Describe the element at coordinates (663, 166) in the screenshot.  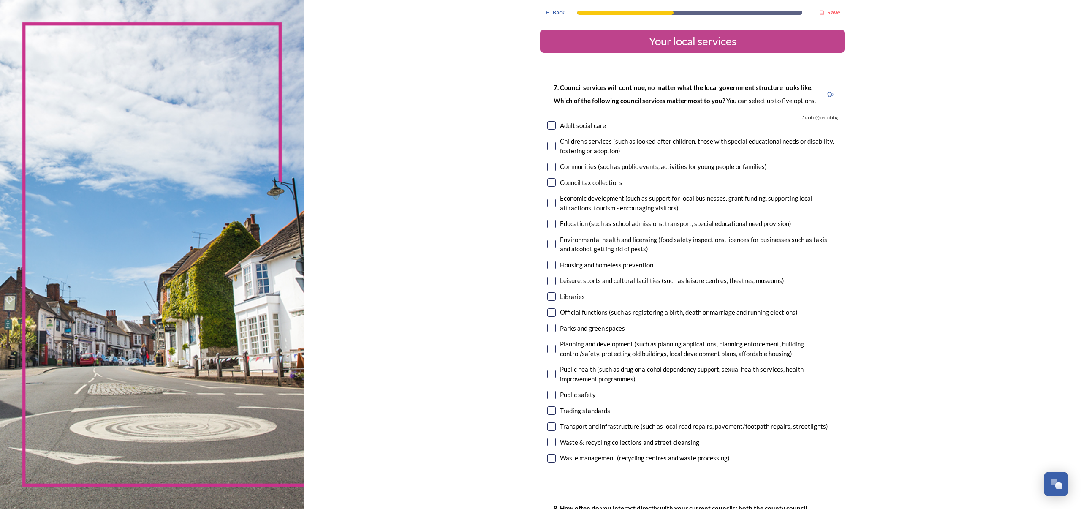
I see `div: Communities (such as public events, activities for young people or families)` at that location.